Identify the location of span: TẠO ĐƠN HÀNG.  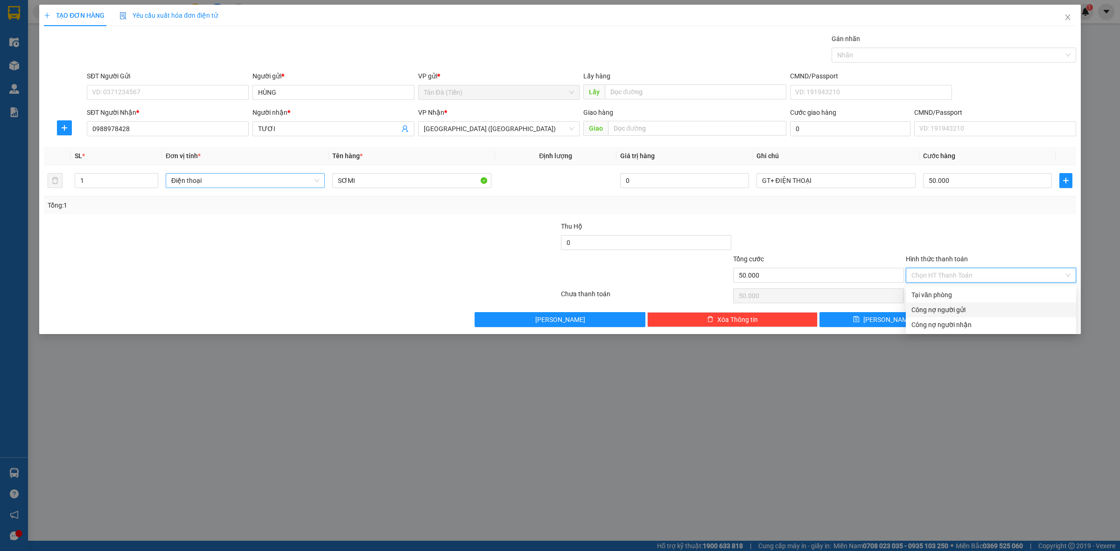
(74, 15).